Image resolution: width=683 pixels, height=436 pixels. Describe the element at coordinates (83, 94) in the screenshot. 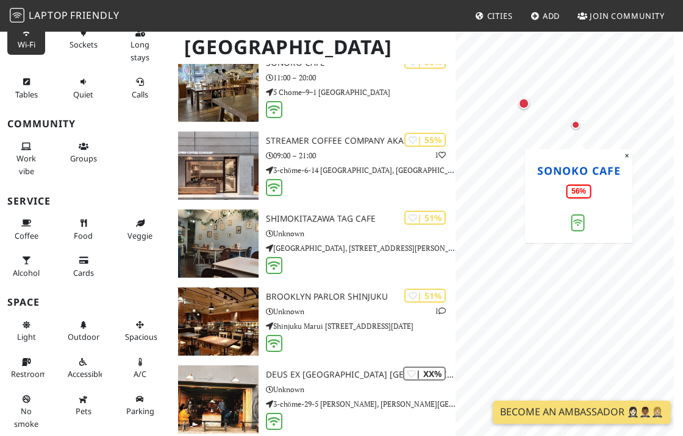

I see `span: Quiet` at that location.